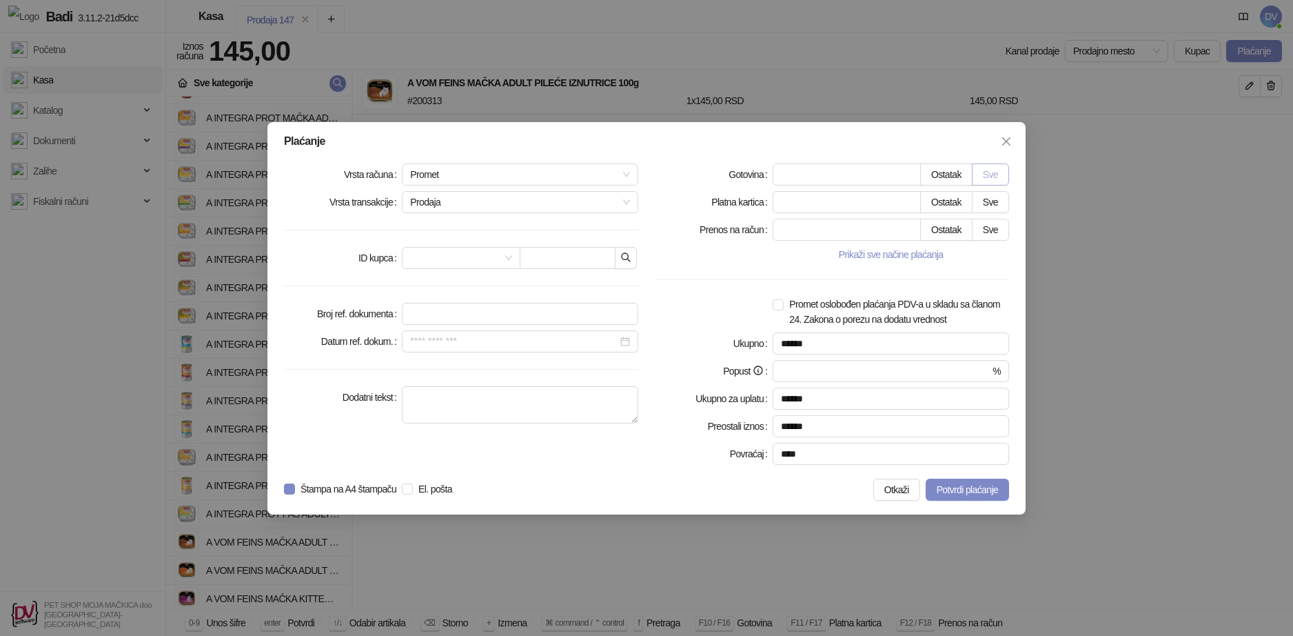  I want to click on input: Broj ref. dokumenta, so click(520, 314).